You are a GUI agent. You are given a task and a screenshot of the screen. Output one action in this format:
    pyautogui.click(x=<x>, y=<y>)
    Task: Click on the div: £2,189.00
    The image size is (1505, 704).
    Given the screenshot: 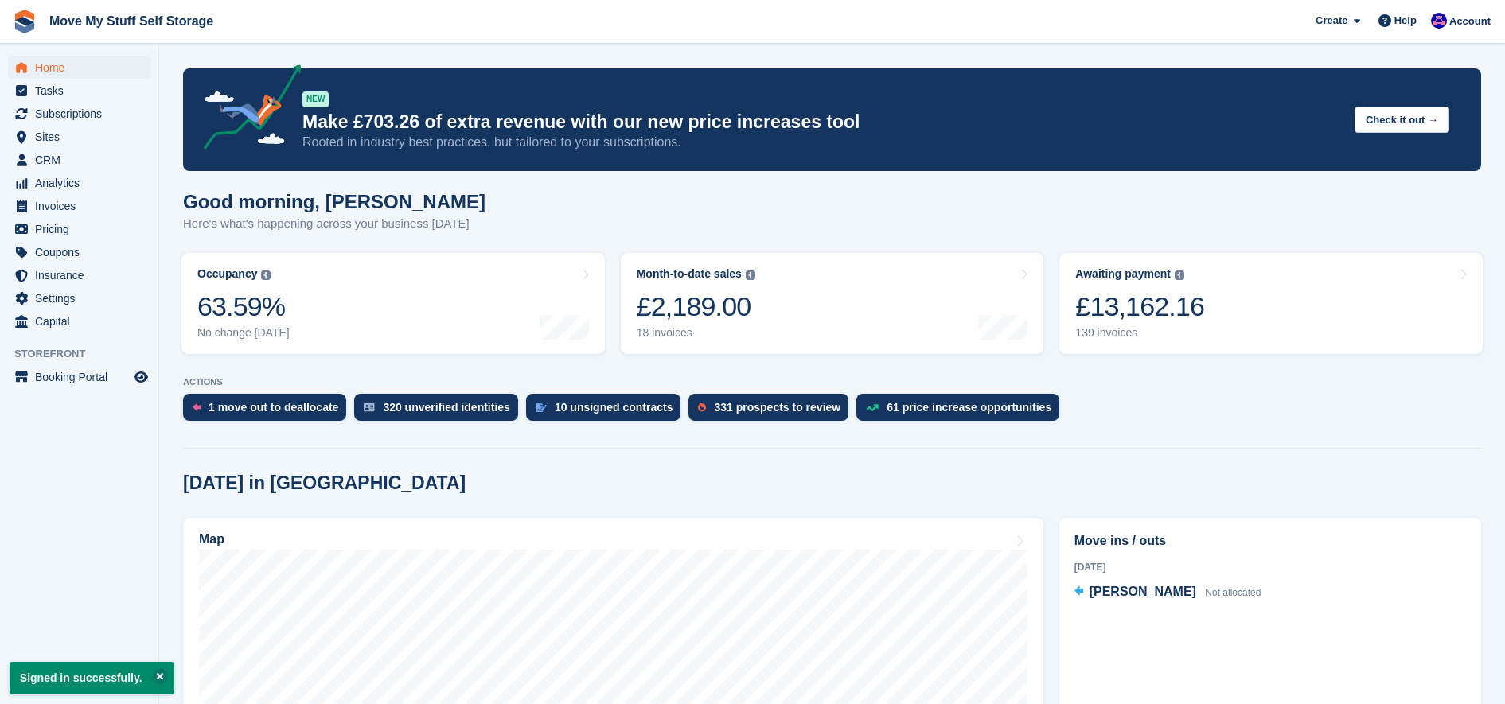 What is the action you would take?
    pyautogui.click(x=695, y=306)
    